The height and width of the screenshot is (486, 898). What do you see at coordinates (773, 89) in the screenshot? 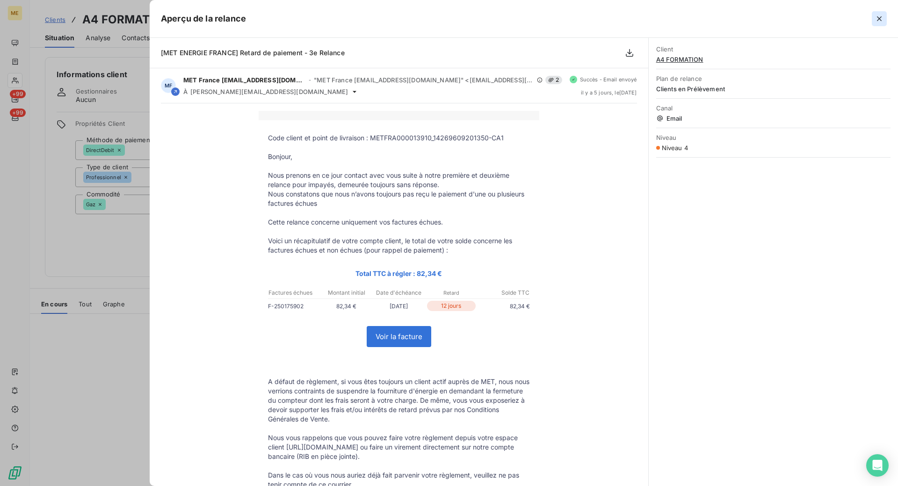
I see `span: Clients en Prélèvement` at bounding box center [773, 89].